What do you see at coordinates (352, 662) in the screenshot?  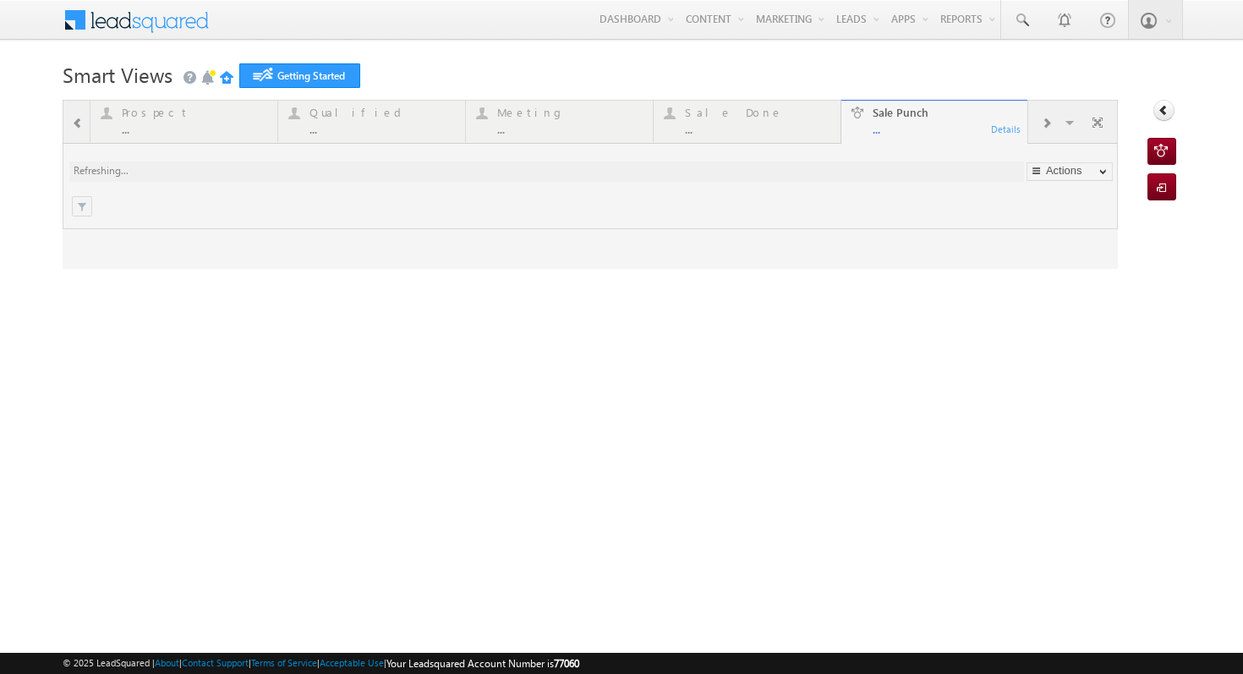 I see `a: Acceptable Use` at bounding box center [352, 662].